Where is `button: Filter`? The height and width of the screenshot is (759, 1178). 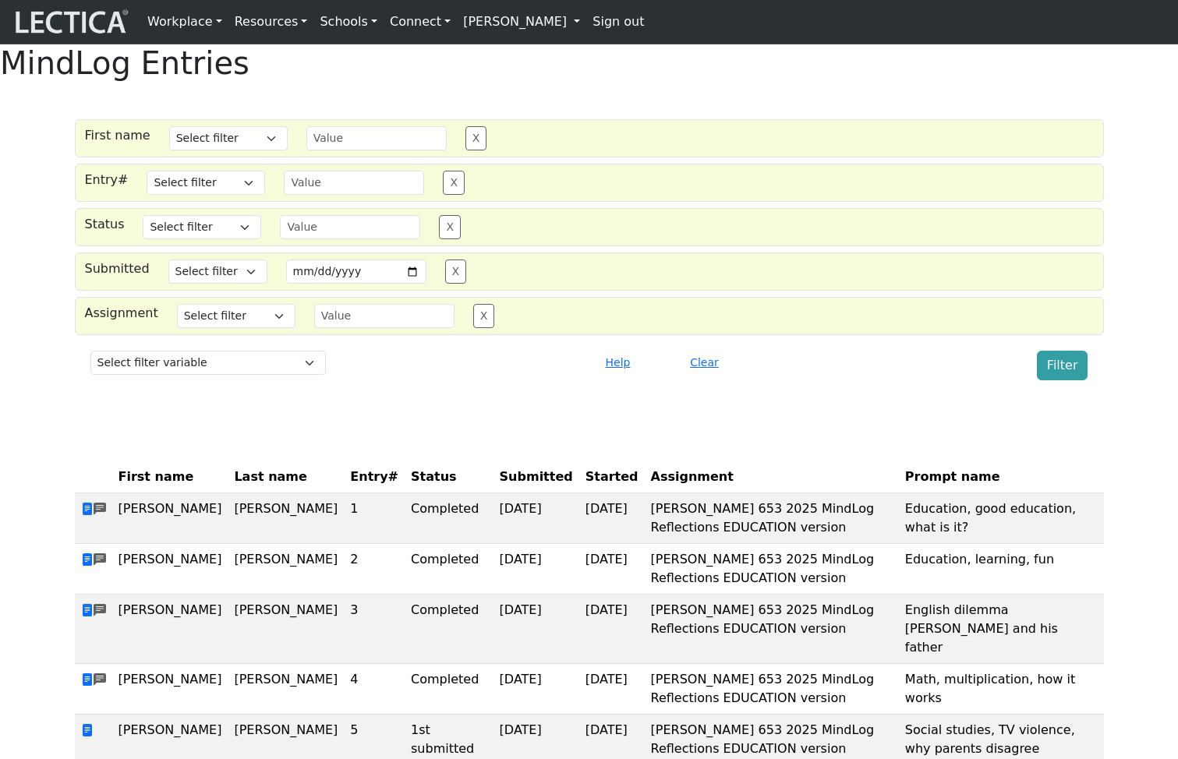
button: Filter is located at coordinates (1062, 366).